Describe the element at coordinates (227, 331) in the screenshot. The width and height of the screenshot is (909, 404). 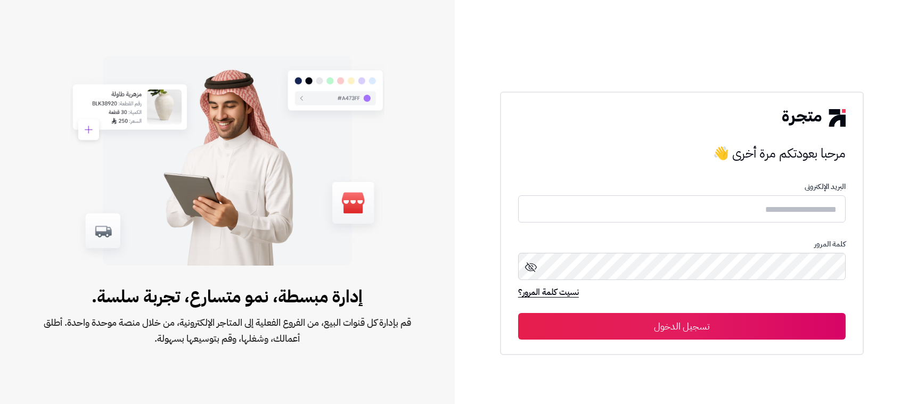
I see `span: قم بإدارة كل قنوات البيع، من الفروع الفعلية إلى المتاجر الإلكترونية، من خلال منصة موحدة واحدة. أط...` at that location.